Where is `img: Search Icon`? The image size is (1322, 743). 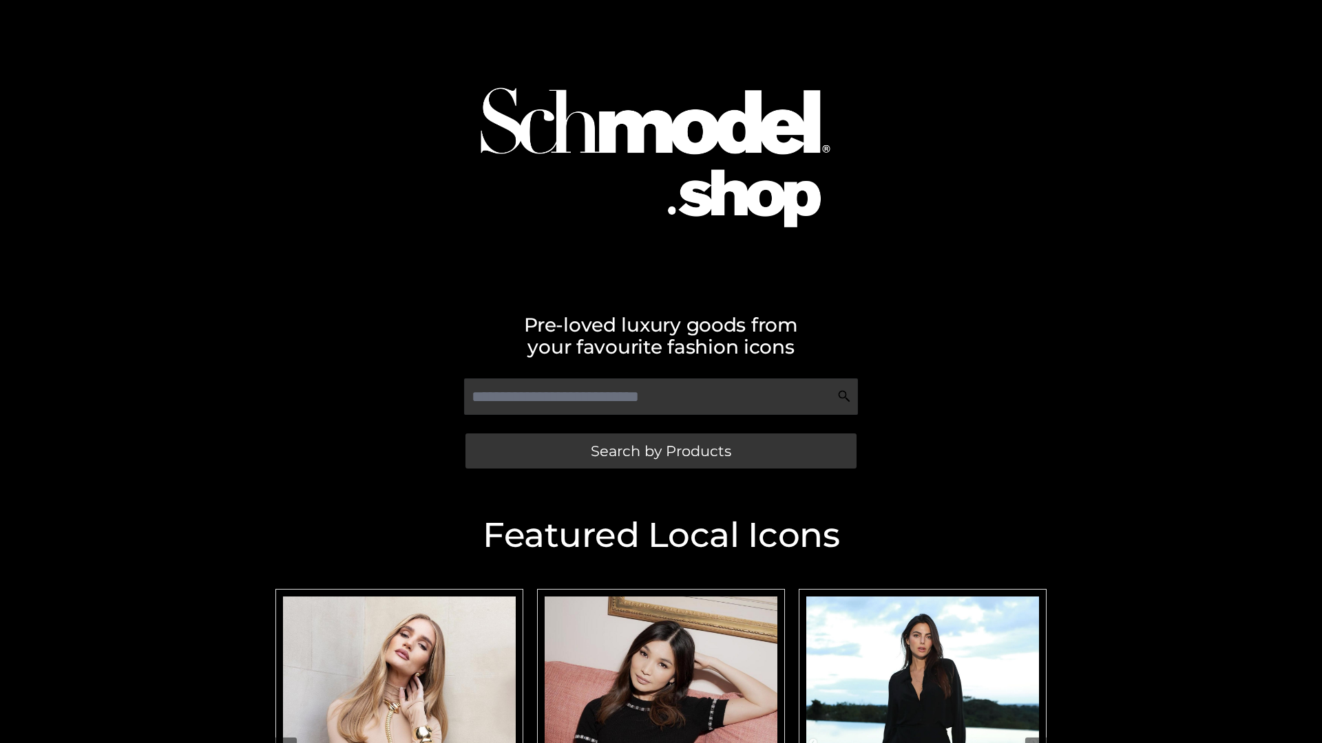
img: Search Icon is located at coordinates (844, 396).